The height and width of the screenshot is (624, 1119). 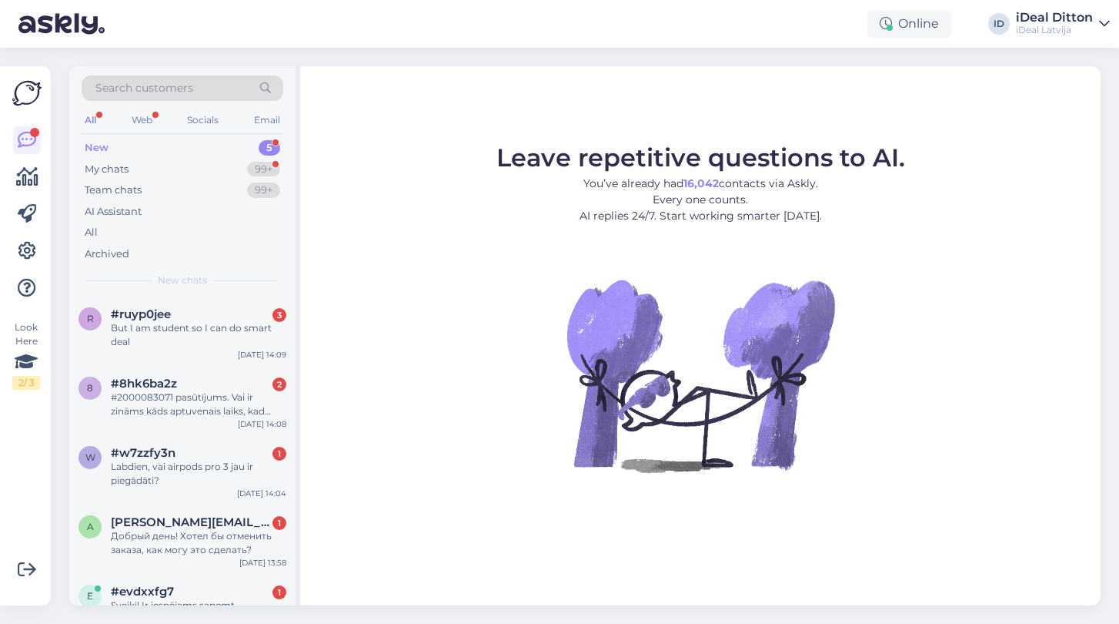 What do you see at coordinates (191, 522) in the screenshot?
I see `span: artjoms.vasiljevs@inbox.lv` at bounding box center [191, 522].